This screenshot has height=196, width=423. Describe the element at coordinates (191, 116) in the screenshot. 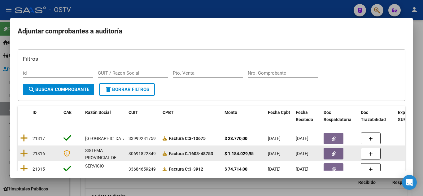

I see `datatable-header-cell: CPBT` at that location.